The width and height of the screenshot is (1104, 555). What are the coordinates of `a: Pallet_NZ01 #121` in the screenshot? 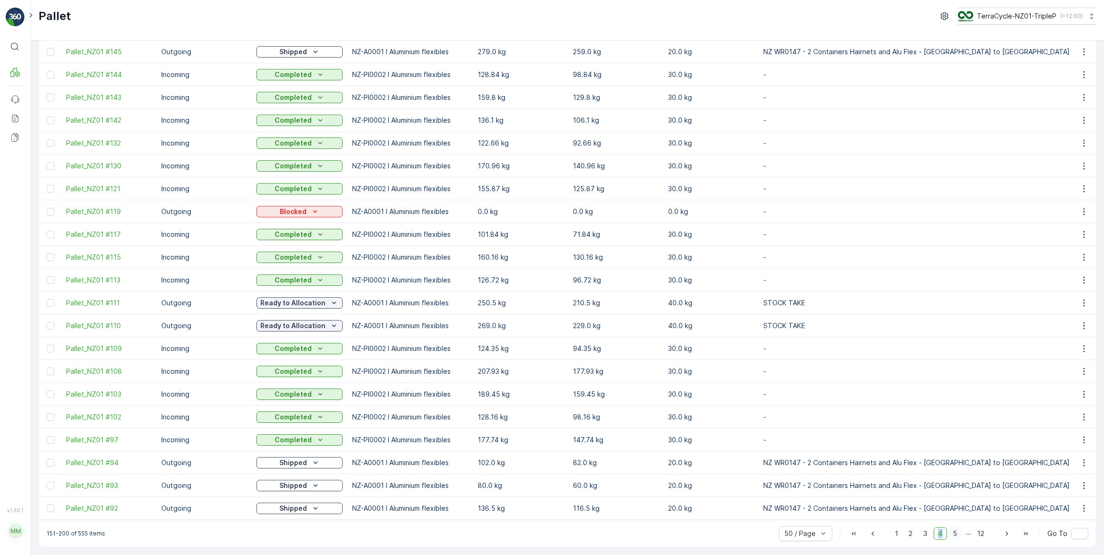 It's located at (109, 189).